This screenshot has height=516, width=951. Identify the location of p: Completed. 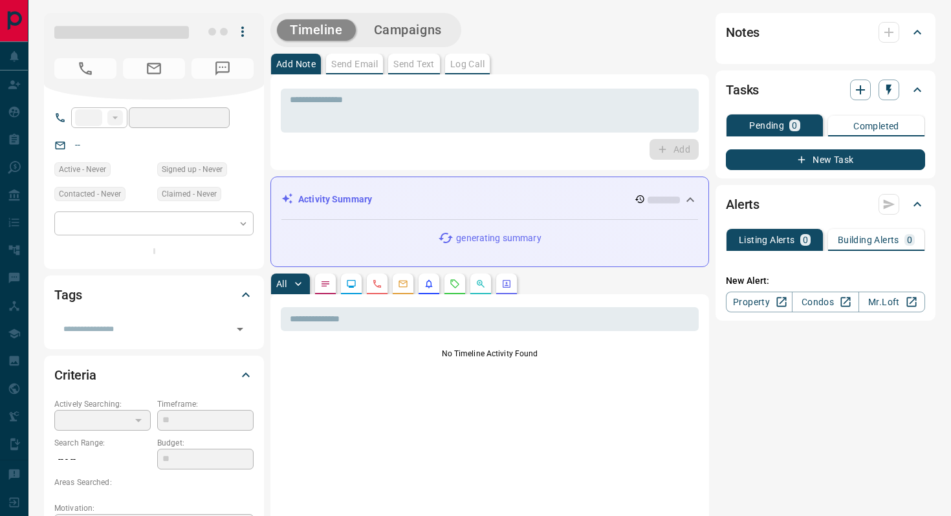
(876, 126).